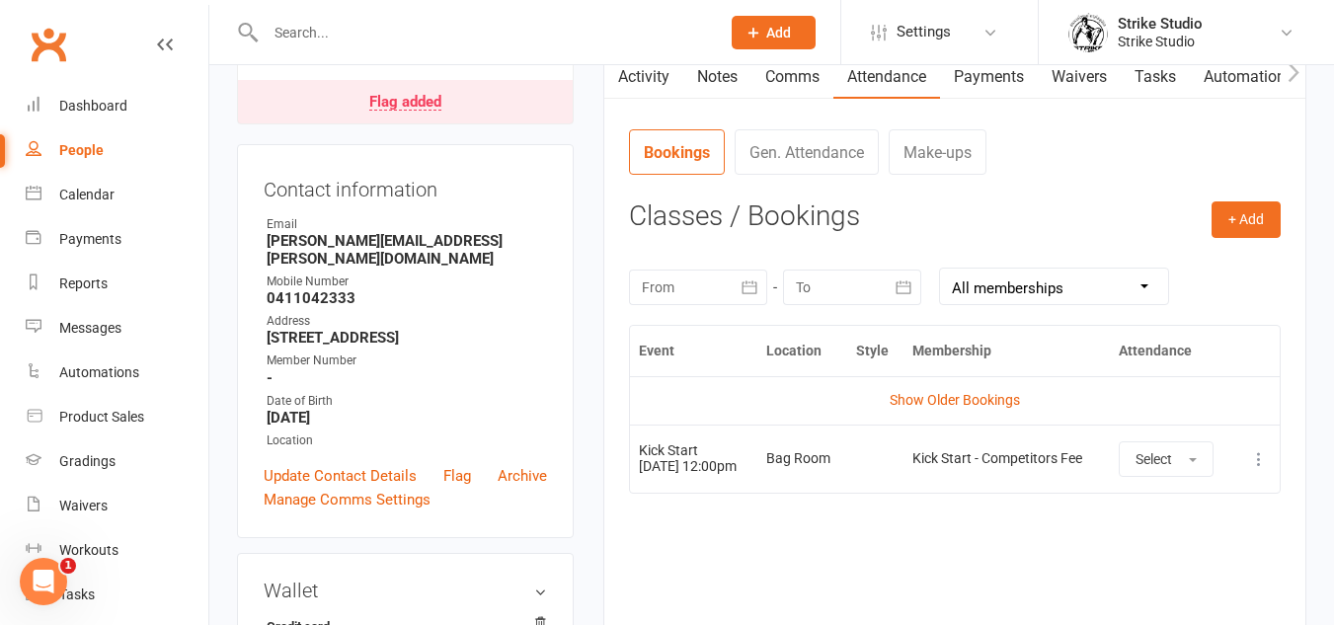  I want to click on a: Notes, so click(717, 77).